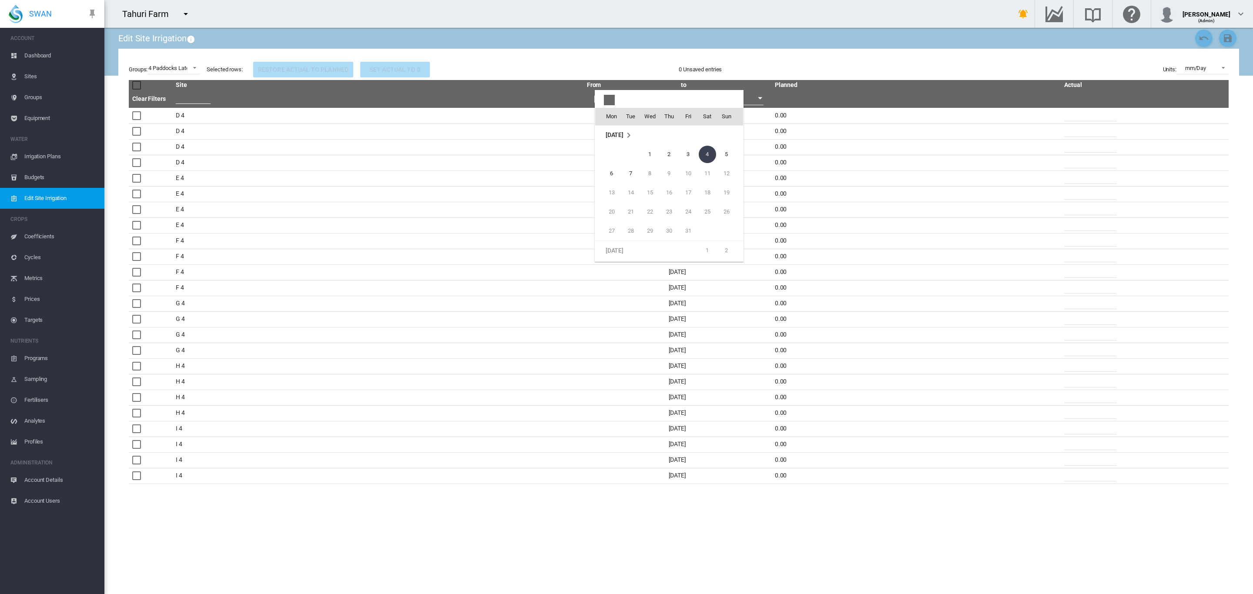 The height and width of the screenshot is (594, 1253). I want to click on th: Sun, so click(730, 117).